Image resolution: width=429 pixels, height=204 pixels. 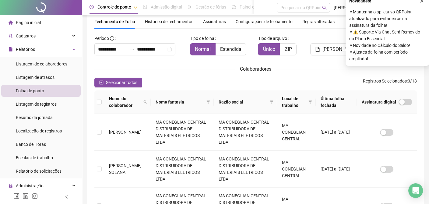 I want to click on span: Banco de Horas, so click(x=31, y=144).